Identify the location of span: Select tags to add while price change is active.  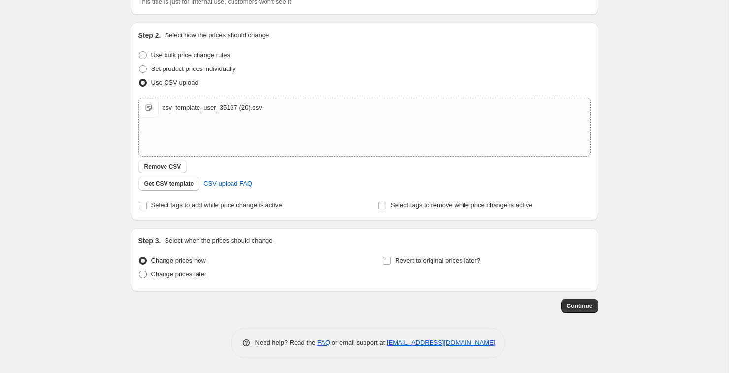
(217, 205).